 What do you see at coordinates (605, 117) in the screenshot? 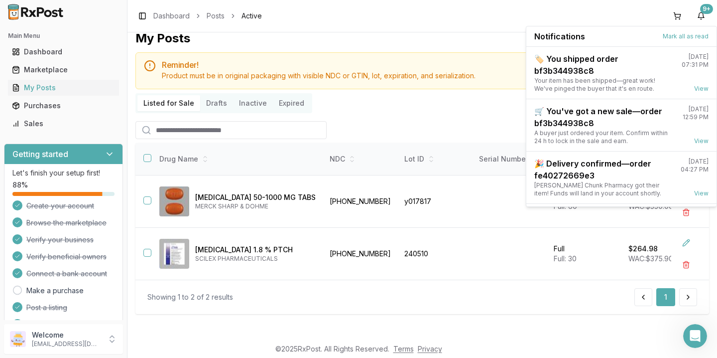
I see `div: 🛒 You've got a new sale—order bf3b344938c8` at bounding box center [605, 117].